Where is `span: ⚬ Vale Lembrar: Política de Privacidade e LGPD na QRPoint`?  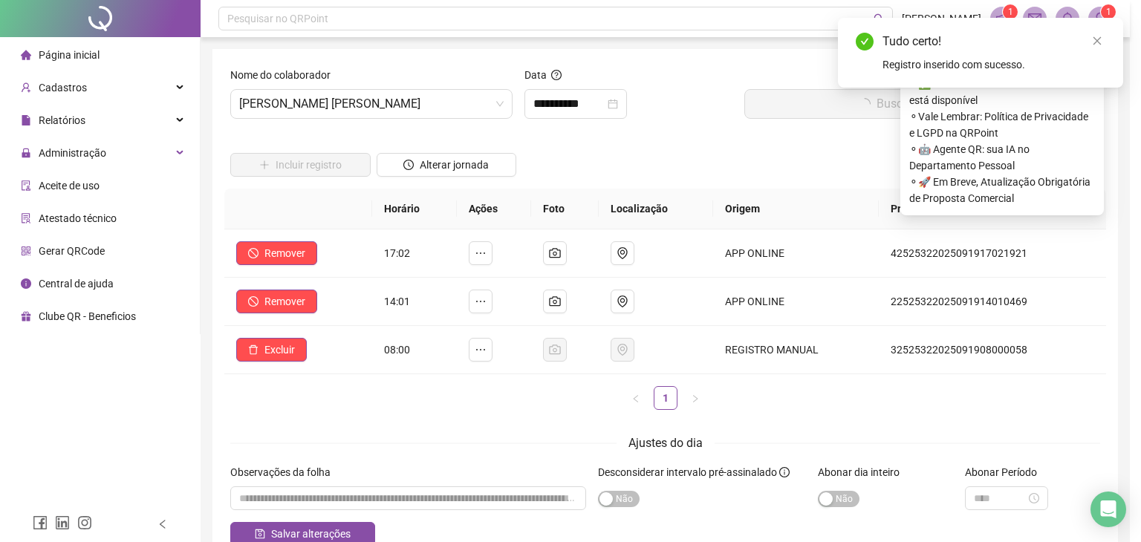
span: ⚬ Vale Lembrar: Política de Privacidade e LGPD na QRPoint is located at coordinates (1002, 125).